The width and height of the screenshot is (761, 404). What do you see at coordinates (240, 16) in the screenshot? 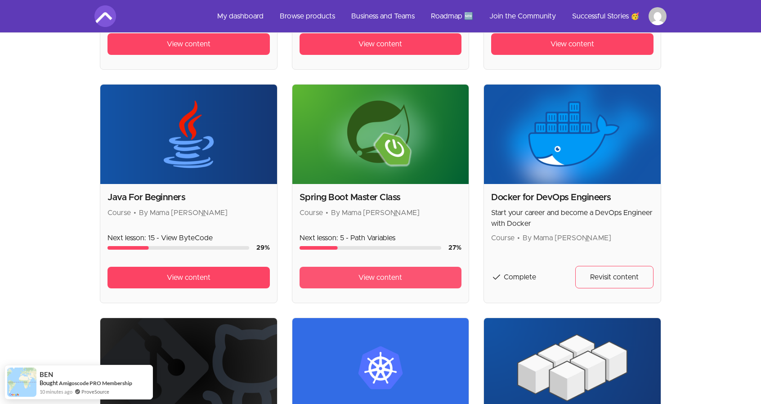
I see `a: My dashboard` at bounding box center [240, 16].